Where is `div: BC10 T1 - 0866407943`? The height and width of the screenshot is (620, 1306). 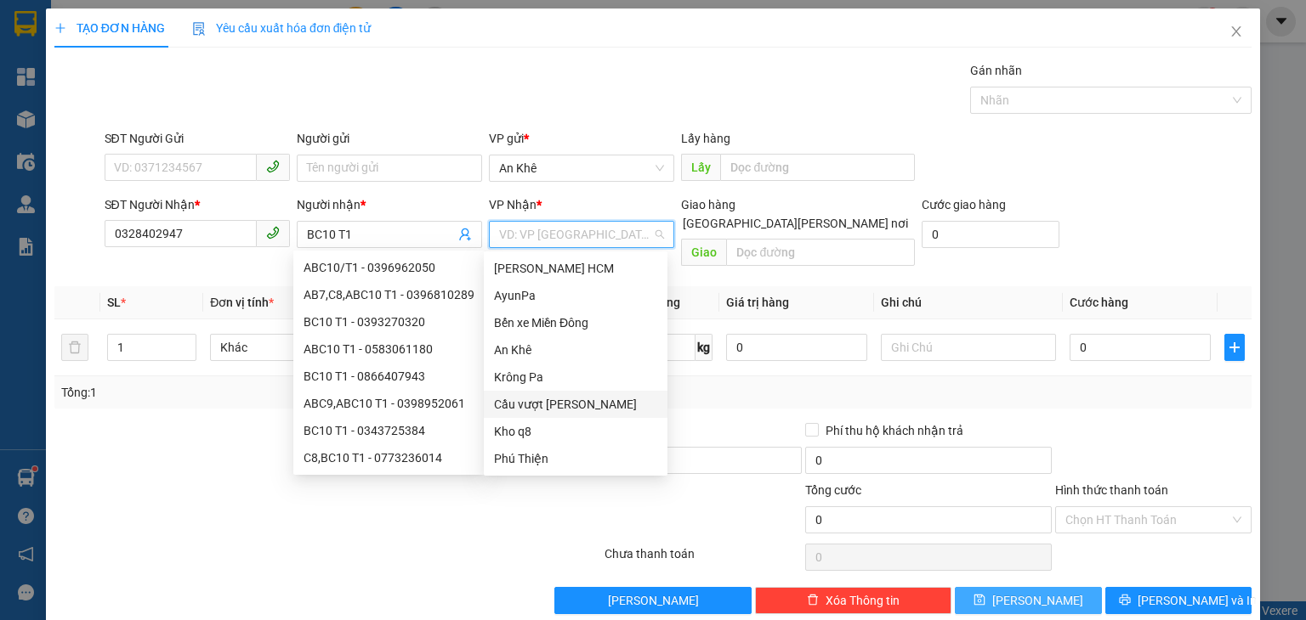
div: BC10 T1 - 0866407943 is located at coordinates (388, 377).